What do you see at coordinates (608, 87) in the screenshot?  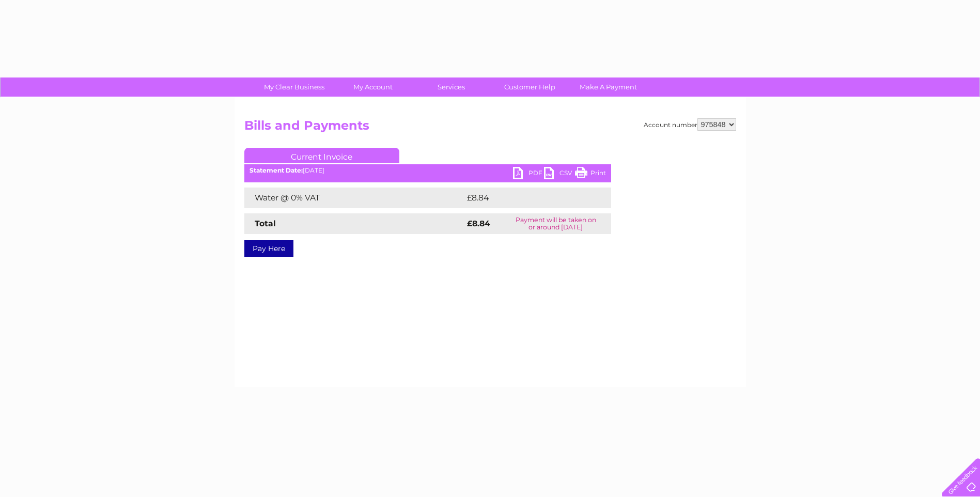 I see `a: Make A Payment` at bounding box center [608, 87].